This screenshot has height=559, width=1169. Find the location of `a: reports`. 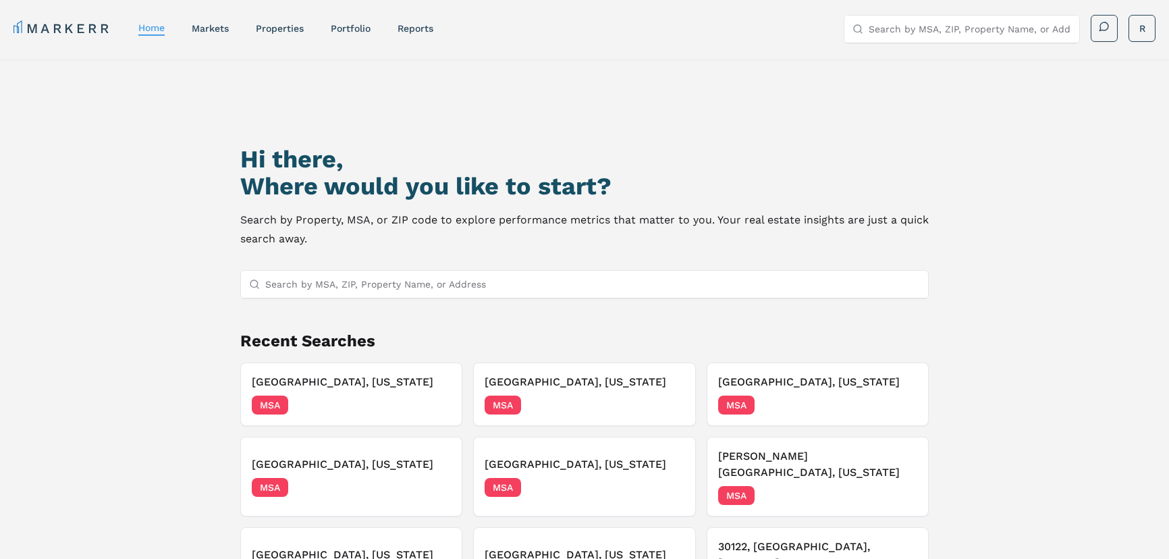

a: reports is located at coordinates (415, 28).